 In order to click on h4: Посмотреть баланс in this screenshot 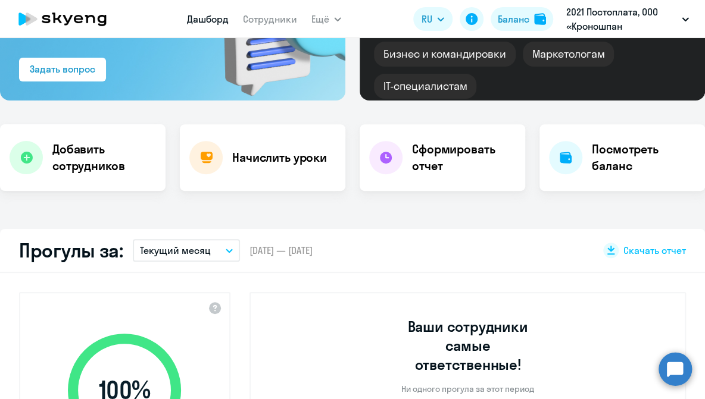, I will do `click(643, 158)`.